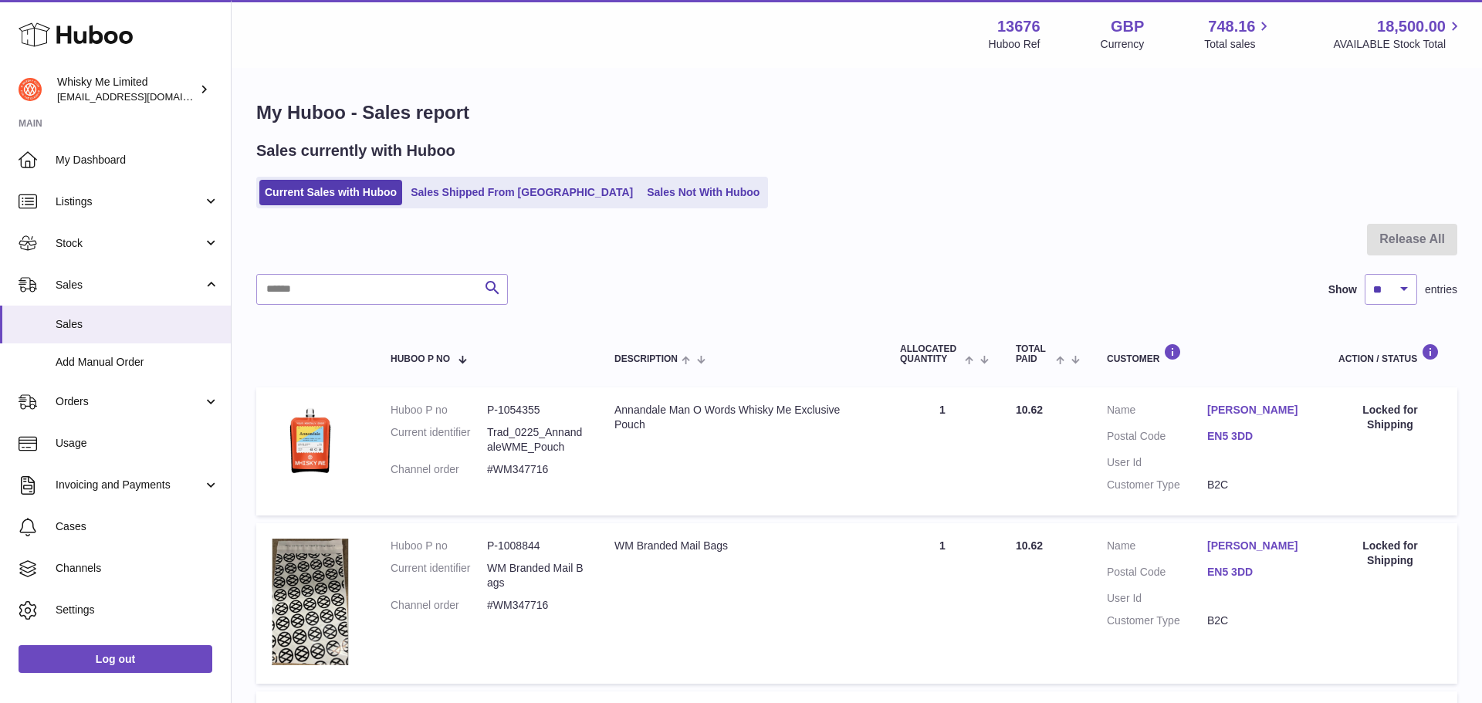  I want to click on span: Settings, so click(137, 610).